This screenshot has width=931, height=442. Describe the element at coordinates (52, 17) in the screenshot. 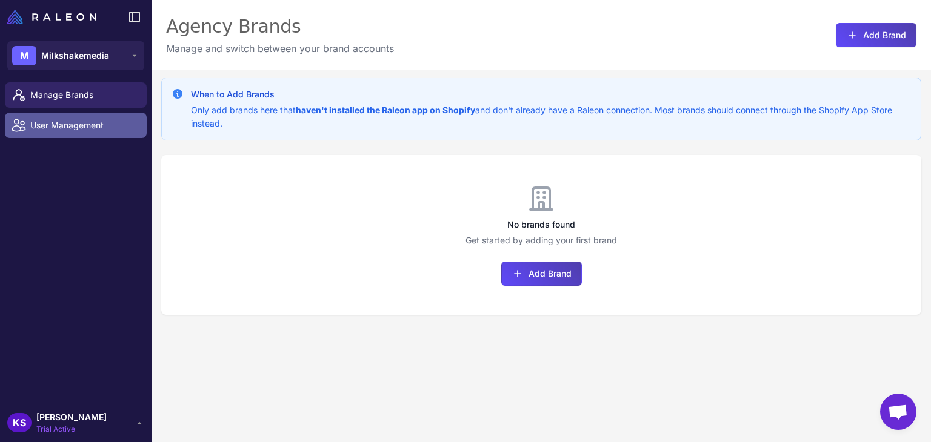

I see `img: Raleon Logo` at that location.